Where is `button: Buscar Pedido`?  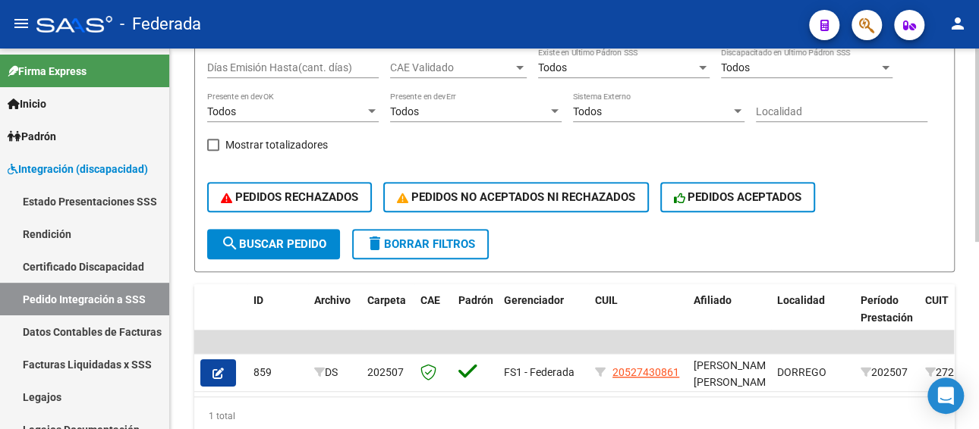
button: Buscar Pedido is located at coordinates (273, 244).